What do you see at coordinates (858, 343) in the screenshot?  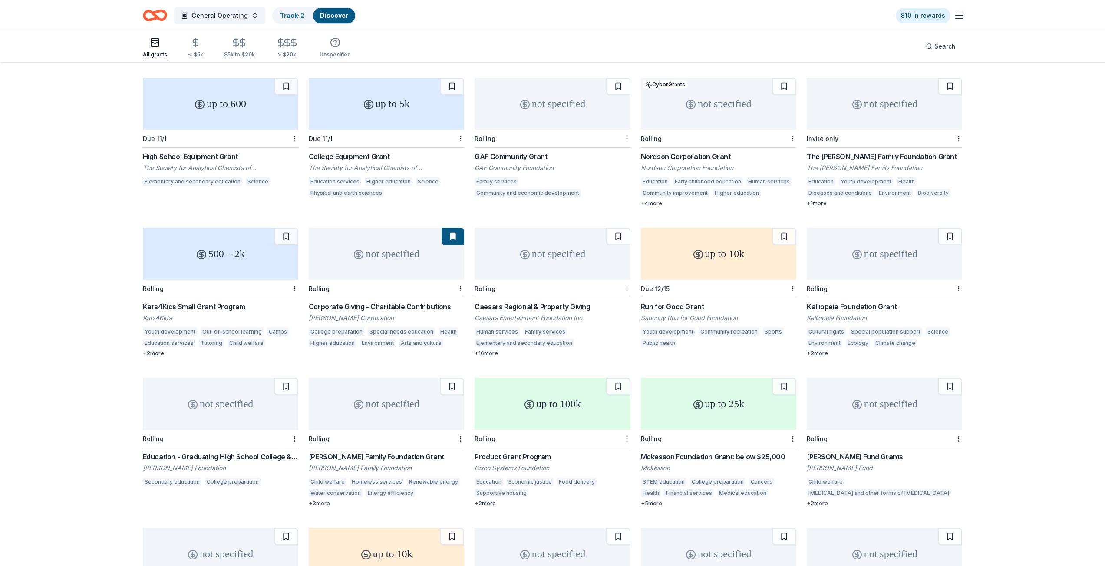 I see `div: Ecology` at bounding box center [858, 343].